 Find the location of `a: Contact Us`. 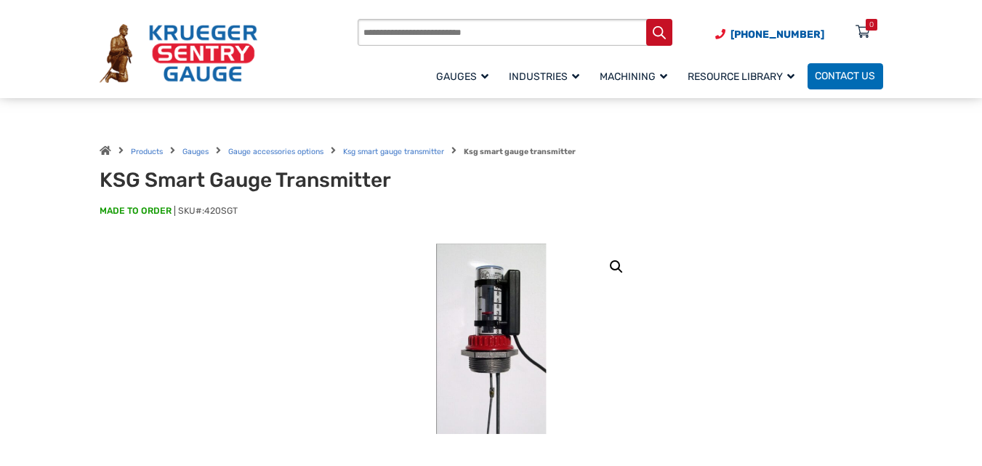

a: Contact Us is located at coordinates (845, 76).